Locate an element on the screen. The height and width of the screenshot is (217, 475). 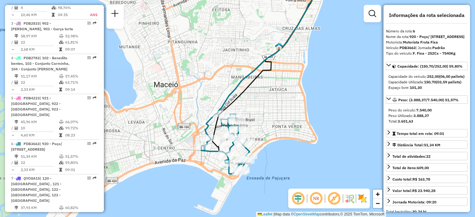
a: Tempo total em rota: 09:01 is located at coordinates (427, 133).